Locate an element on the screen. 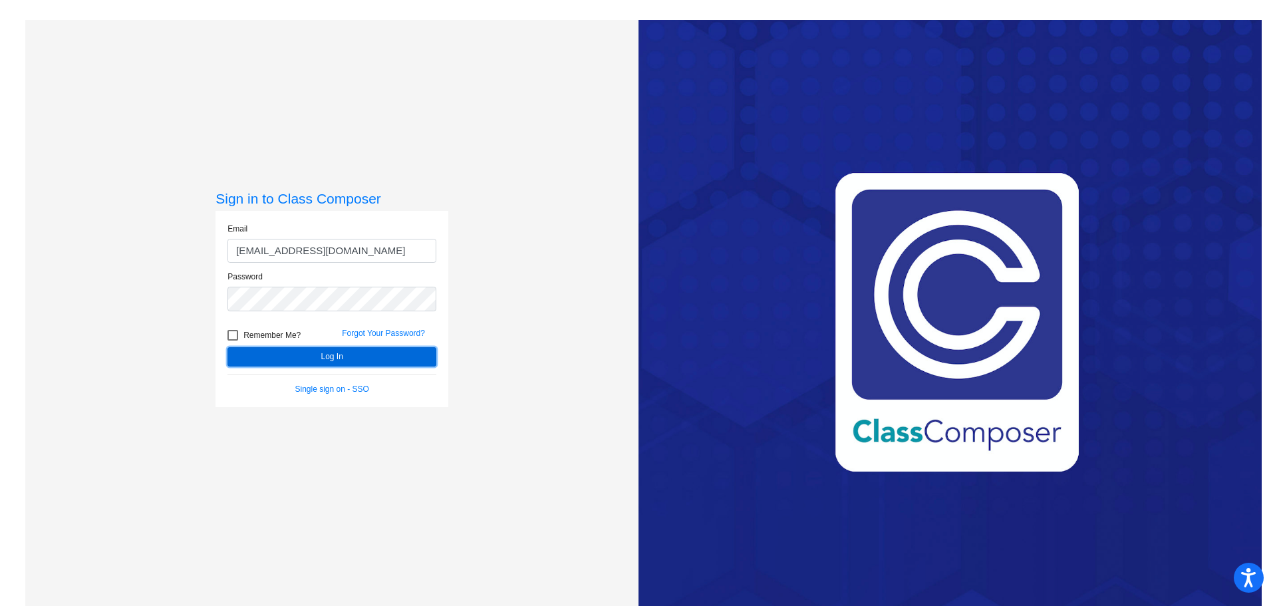  h3: Sign in to Class Composer is located at coordinates (332, 198).